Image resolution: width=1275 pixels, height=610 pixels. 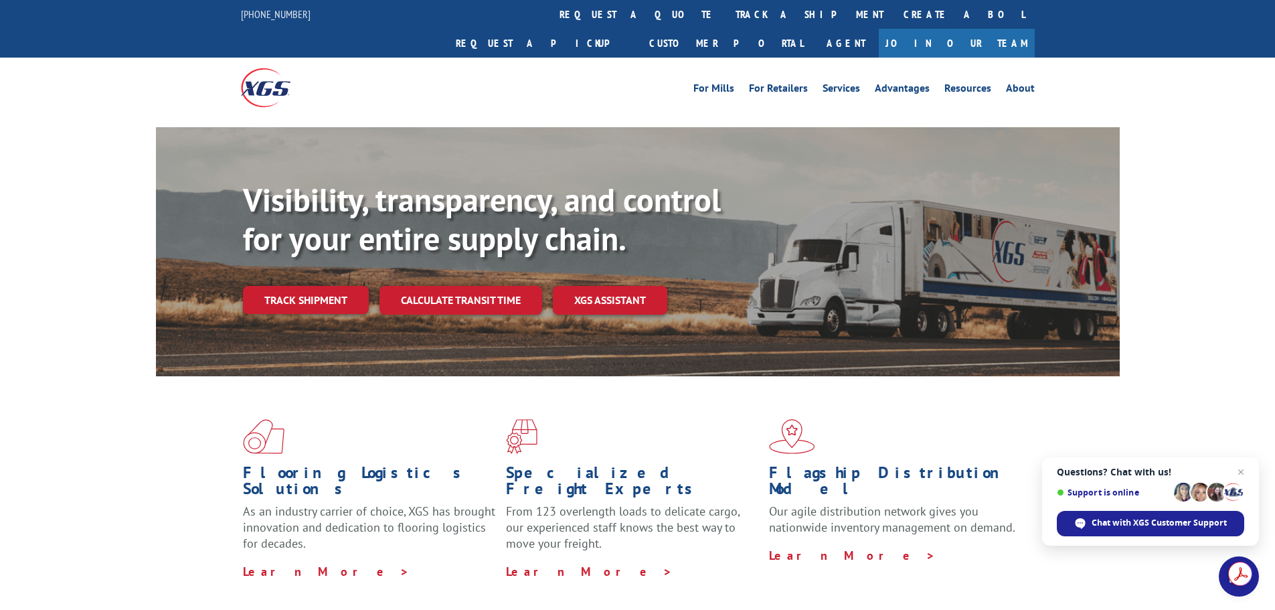 I want to click on a: Customer Portal, so click(x=726, y=43).